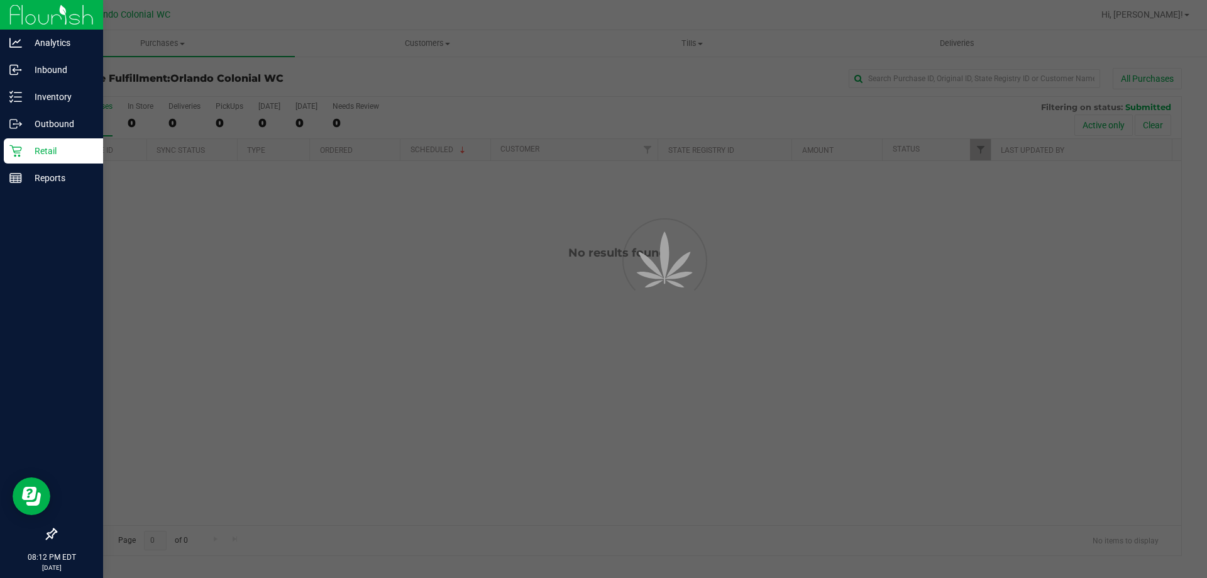  Describe the element at coordinates (52, 557) in the screenshot. I see `p: 08:12 PM EDT` at that location.